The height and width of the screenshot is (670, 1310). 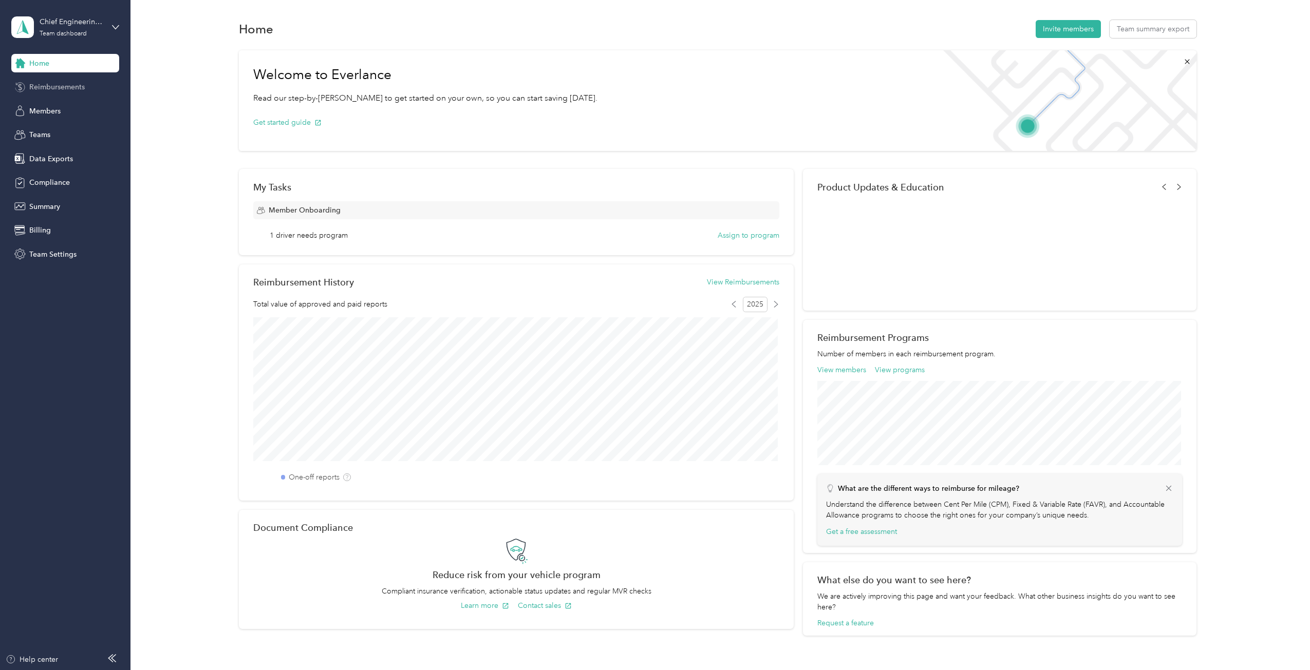 What do you see at coordinates (45, 206) in the screenshot?
I see `span: Summary` at bounding box center [45, 206].